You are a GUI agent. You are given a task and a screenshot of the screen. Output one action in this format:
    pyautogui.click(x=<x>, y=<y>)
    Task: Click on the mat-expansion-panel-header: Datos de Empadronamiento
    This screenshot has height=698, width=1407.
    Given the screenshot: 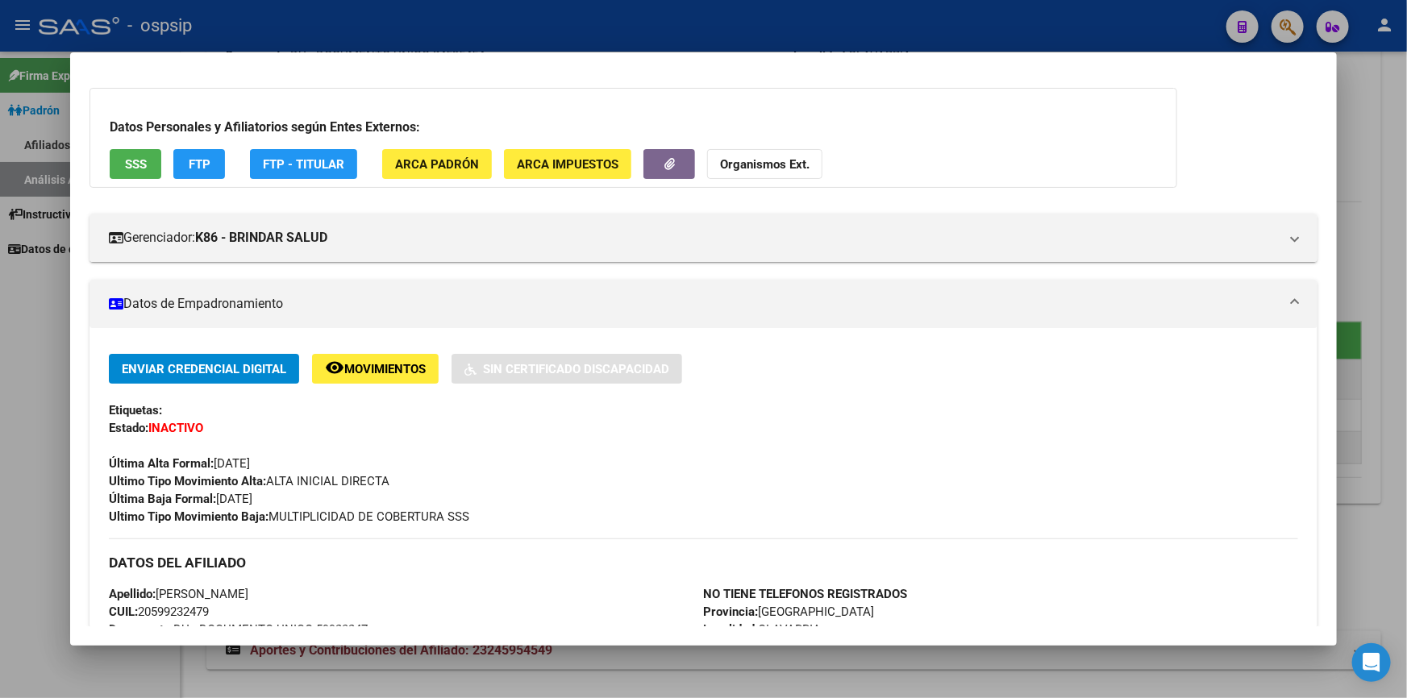 What is the action you would take?
    pyautogui.click(x=703, y=304)
    